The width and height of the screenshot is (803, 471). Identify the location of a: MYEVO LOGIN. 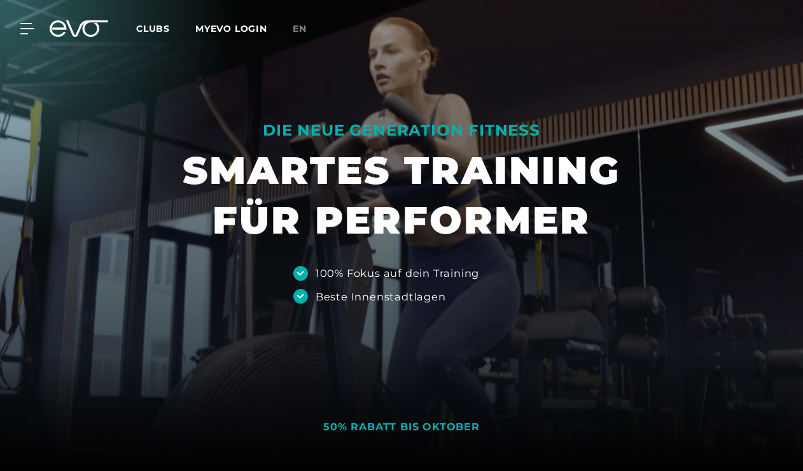
(231, 29).